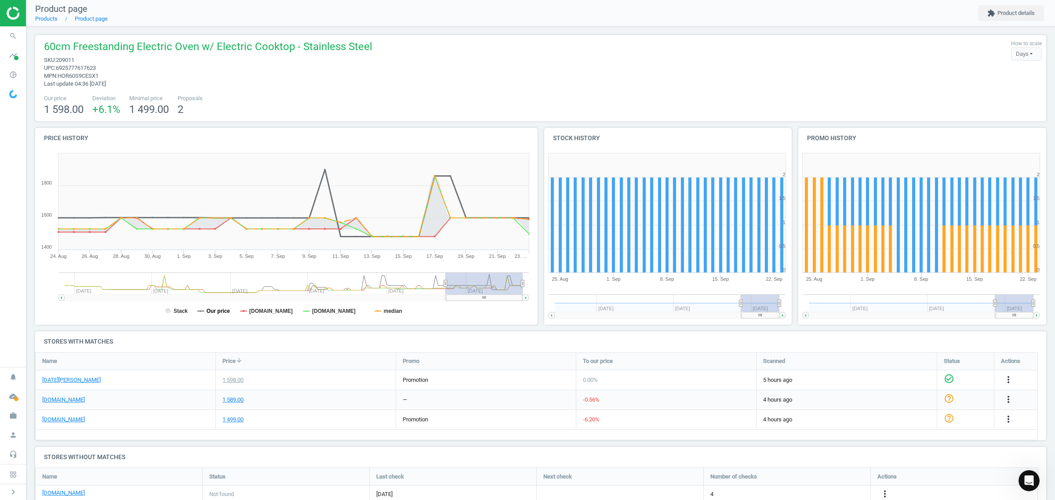  Describe the element at coordinates (215, 256) in the screenshot. I see `tspan: 3. Sep` at that location.